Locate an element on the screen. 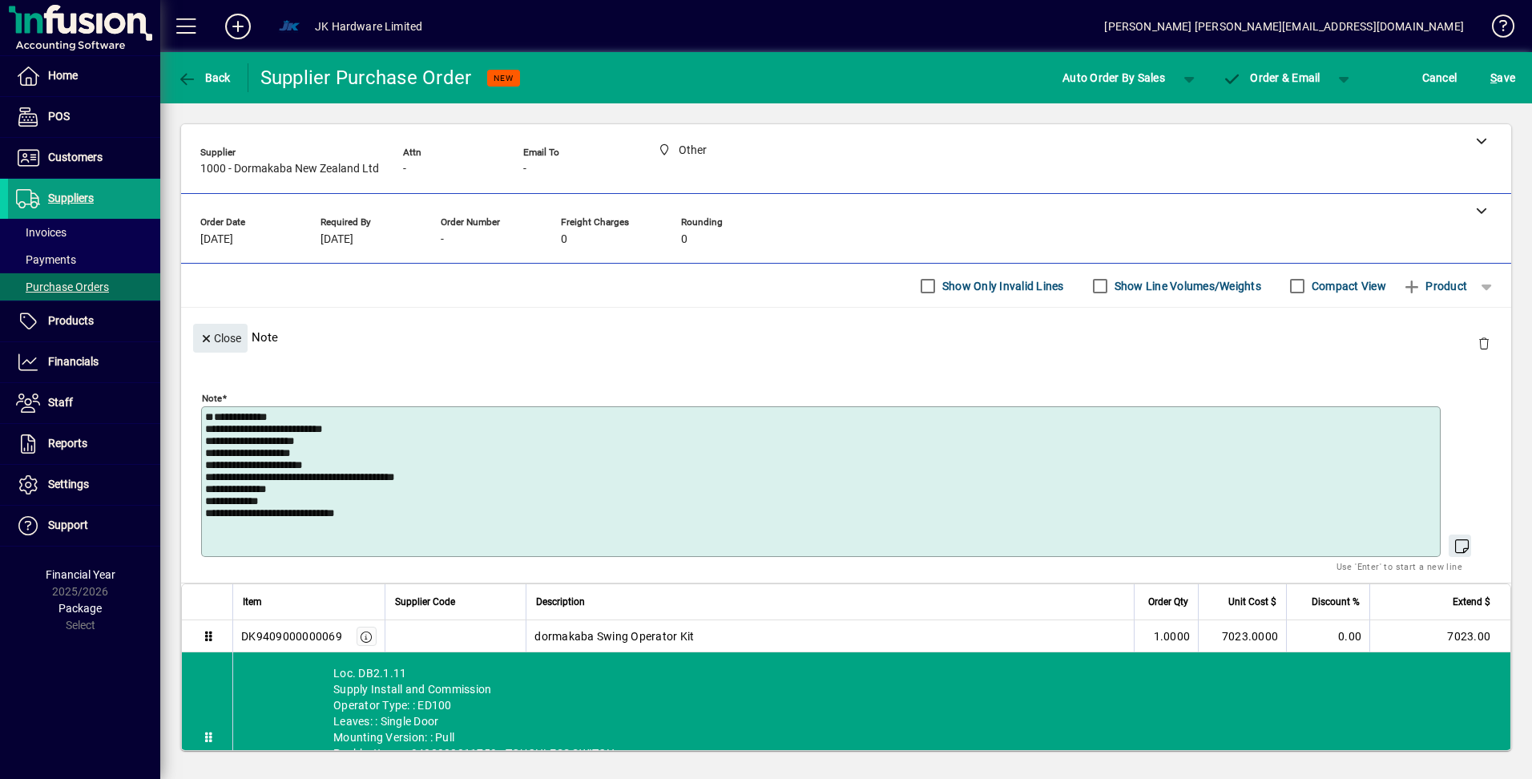 The width and height of the screenshot is (1532, 779). button: Back is located at coordinates (204, 78).